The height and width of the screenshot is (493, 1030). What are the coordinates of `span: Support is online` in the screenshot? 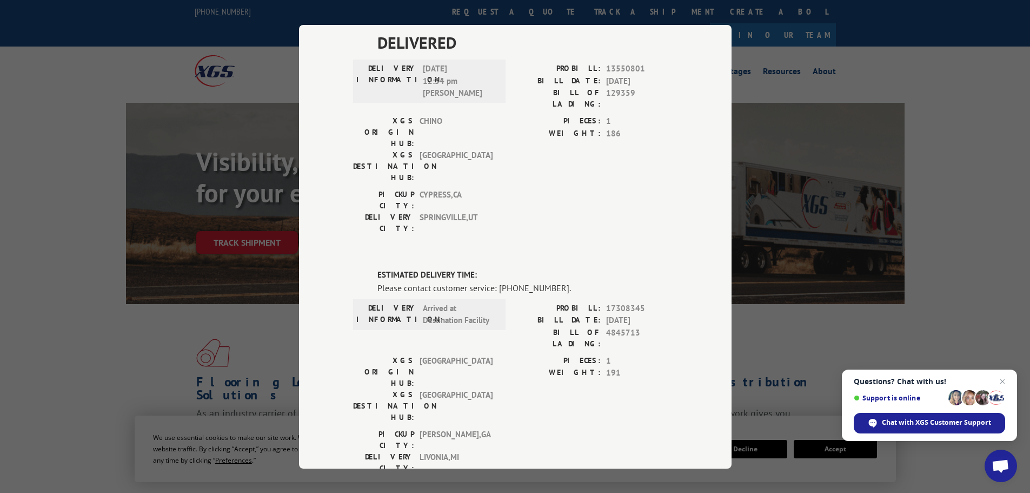 It's located at (899, 398).